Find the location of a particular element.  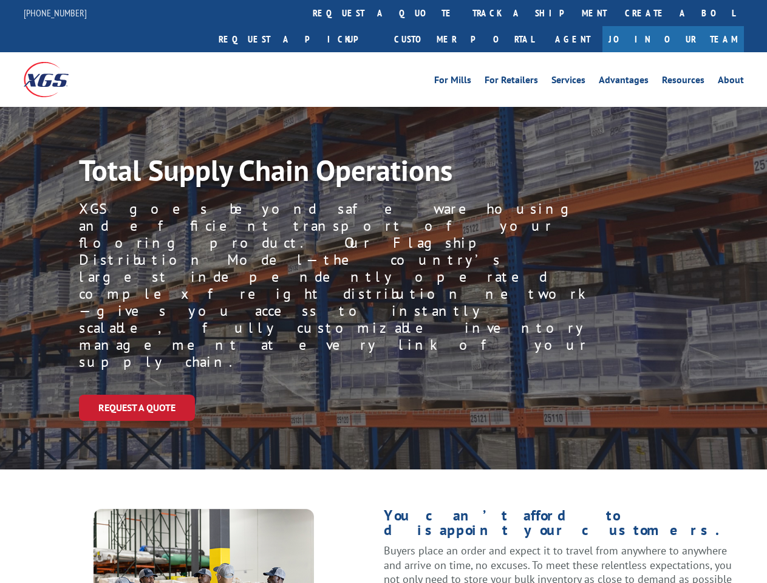

p: XGS goes beyond safe warehousing and efficient transport of your flooring product. Our Flagship D... is located at coordinates (333, 285).